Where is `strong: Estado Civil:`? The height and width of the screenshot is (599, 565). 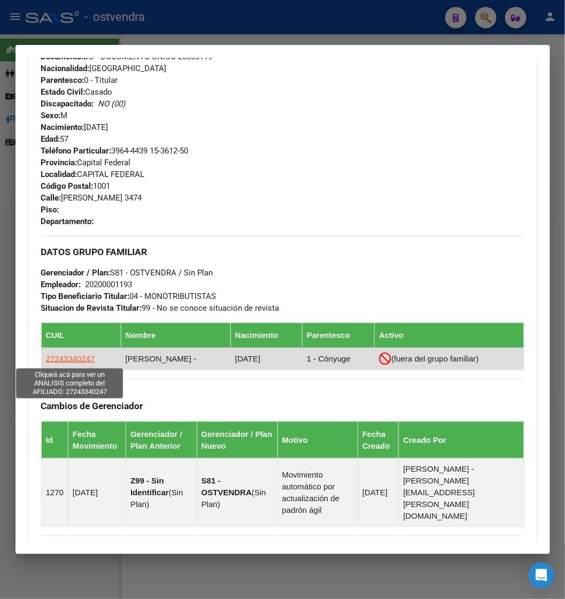 strong: Estado Civil: is located at coordinates (63, 92).